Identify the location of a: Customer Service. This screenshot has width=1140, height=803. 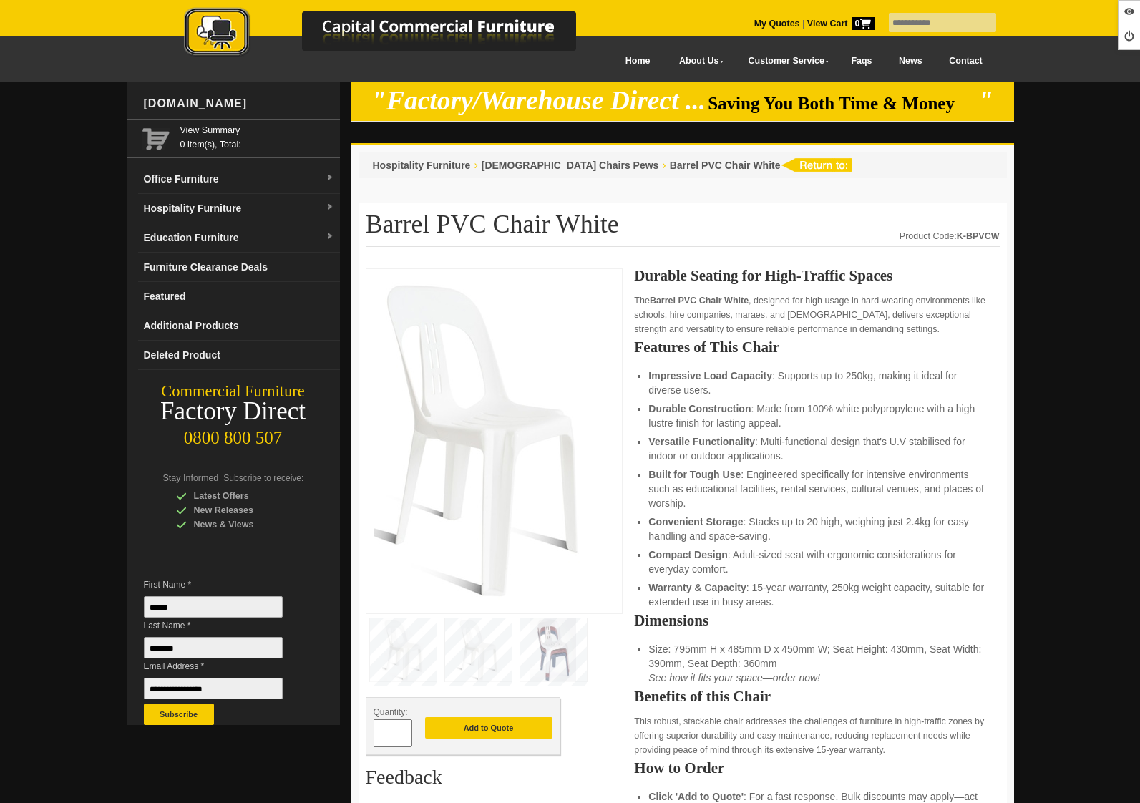
(785, 61).